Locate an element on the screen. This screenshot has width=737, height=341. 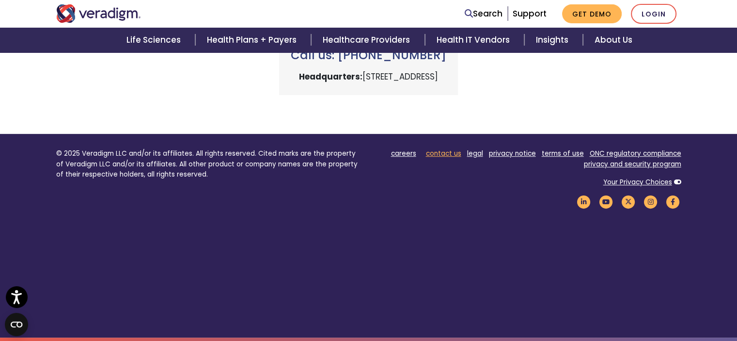
a: Health IT Vendors is located at coordinates (475, 40).